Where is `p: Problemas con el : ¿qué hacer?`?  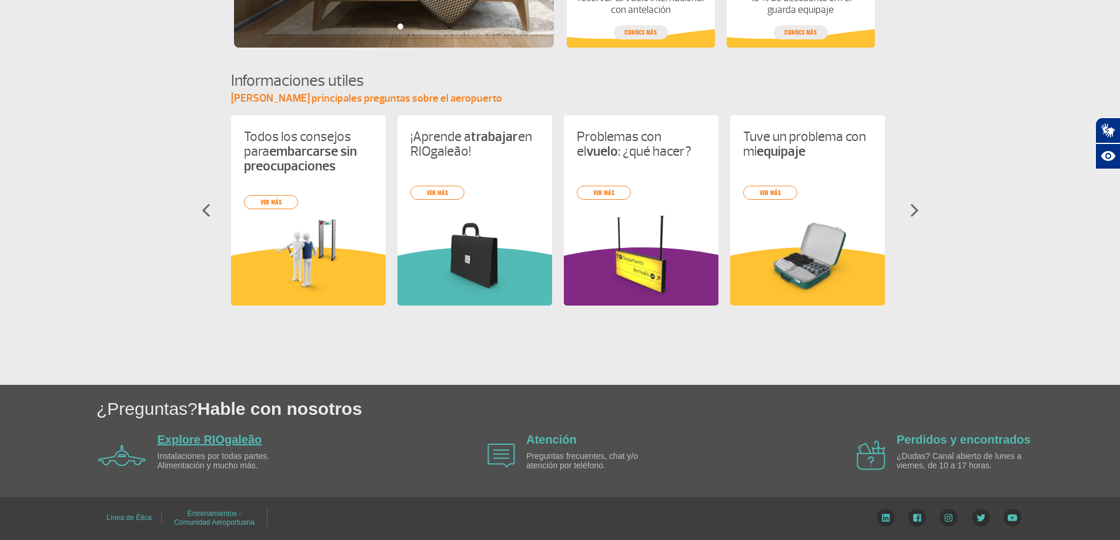 p: Problemas con el : ¿qué hacer? is located at coordinates (641, 144).